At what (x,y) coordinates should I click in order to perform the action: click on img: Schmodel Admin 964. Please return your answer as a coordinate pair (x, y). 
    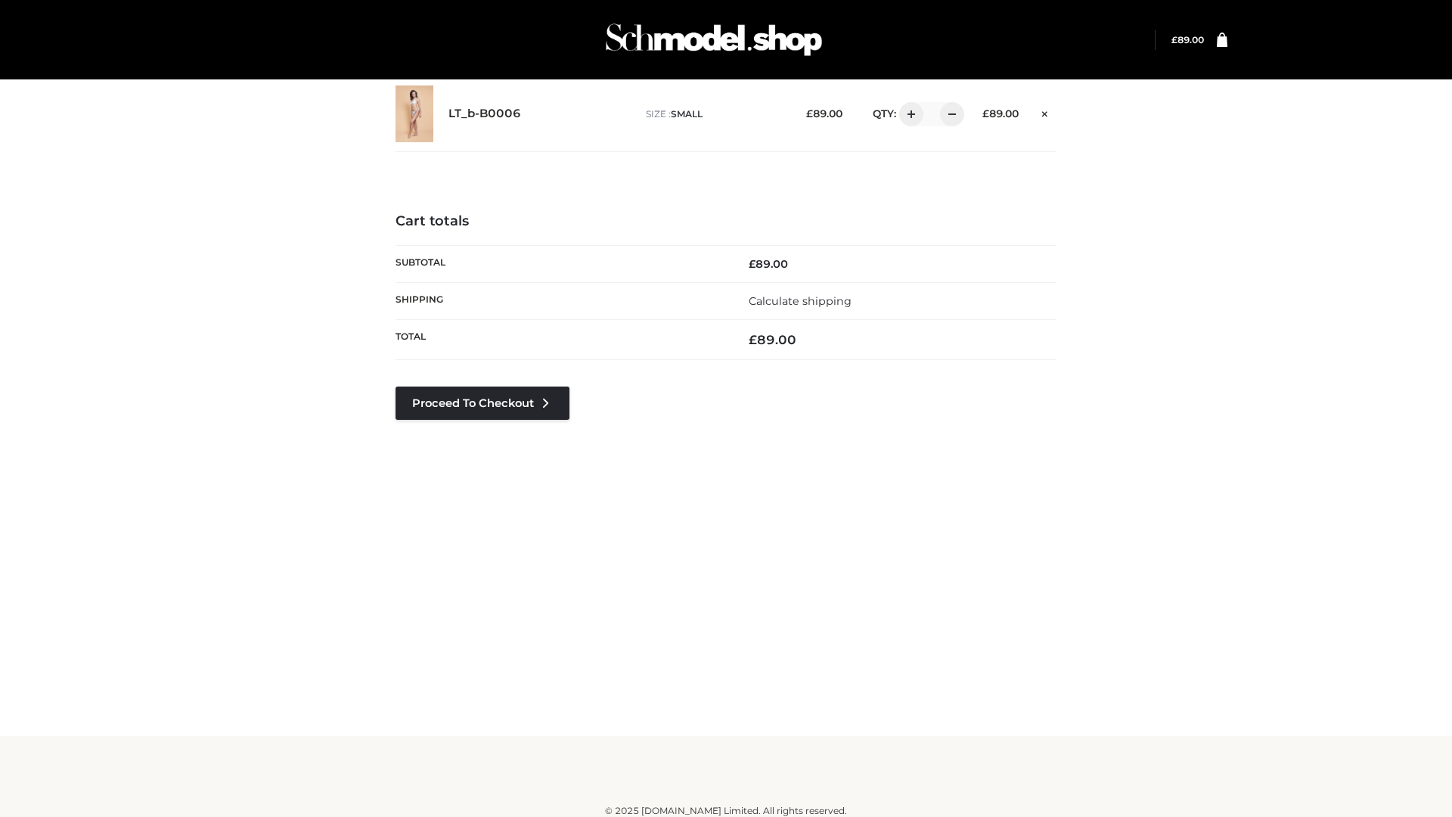
    Looking at the image, I should click on (714, 39).